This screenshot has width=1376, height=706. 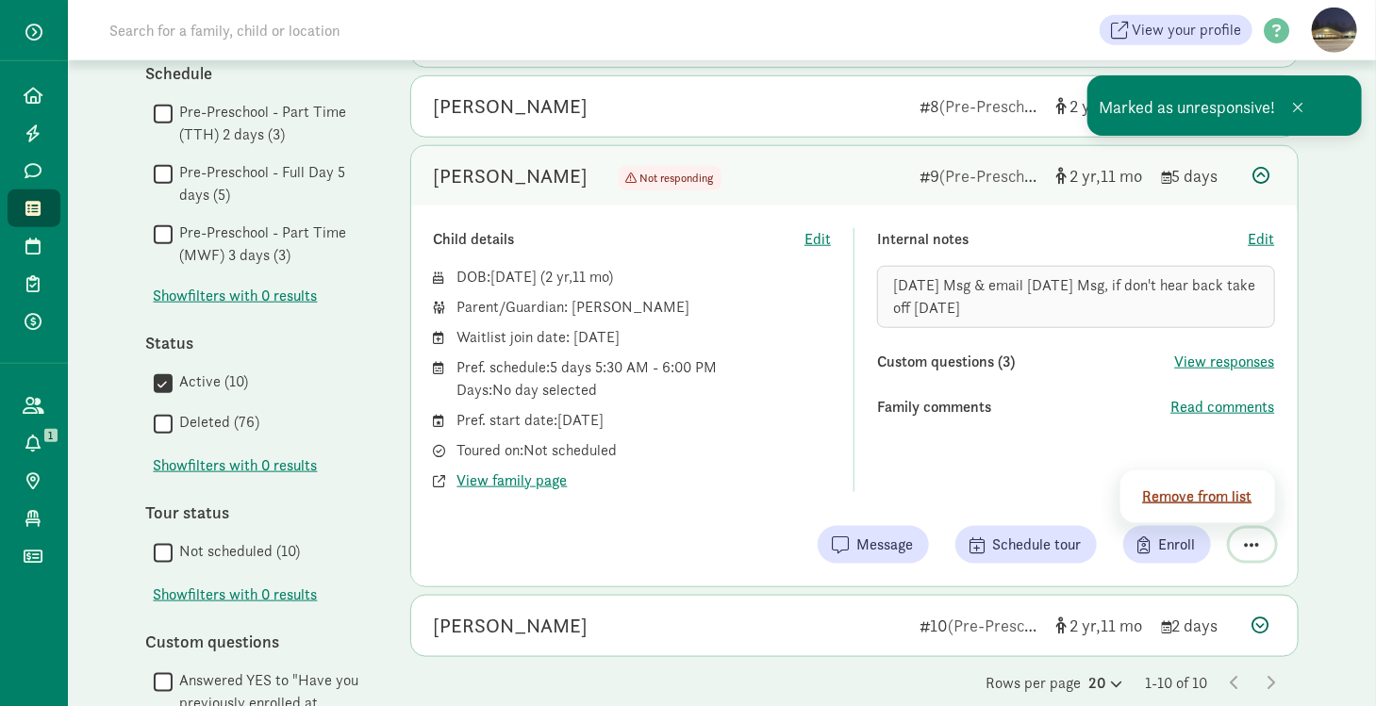 What do you see at coordinates (886, 545) in the screenshot?
I see `span: Message` at bounding box center [886, 545].